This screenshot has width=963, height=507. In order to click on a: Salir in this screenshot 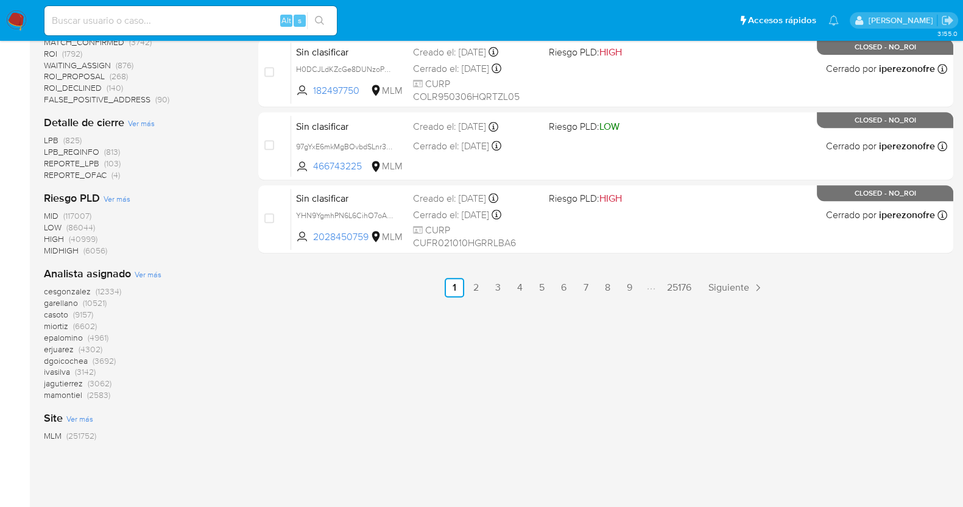, I will do `click(947, 20)`.